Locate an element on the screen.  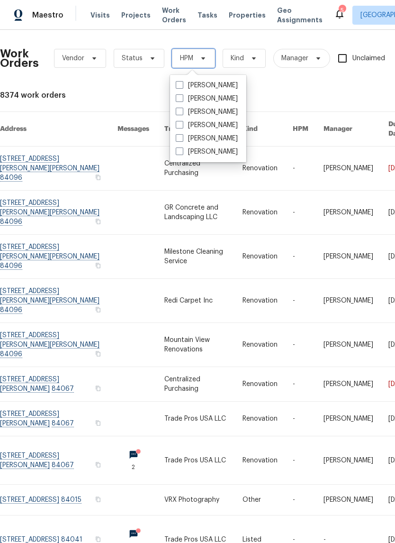
td: Redi Carpet Inc is located at coordinates (196, 301).